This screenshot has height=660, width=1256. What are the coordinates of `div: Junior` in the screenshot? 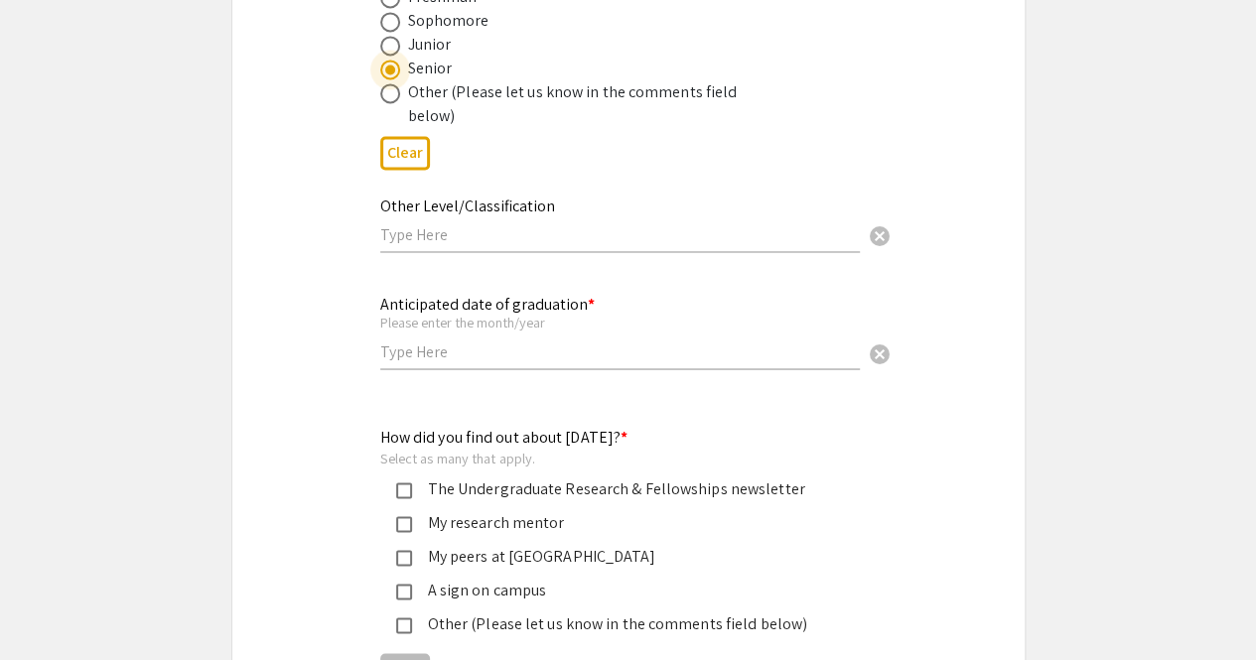 It's located at (430, 45).